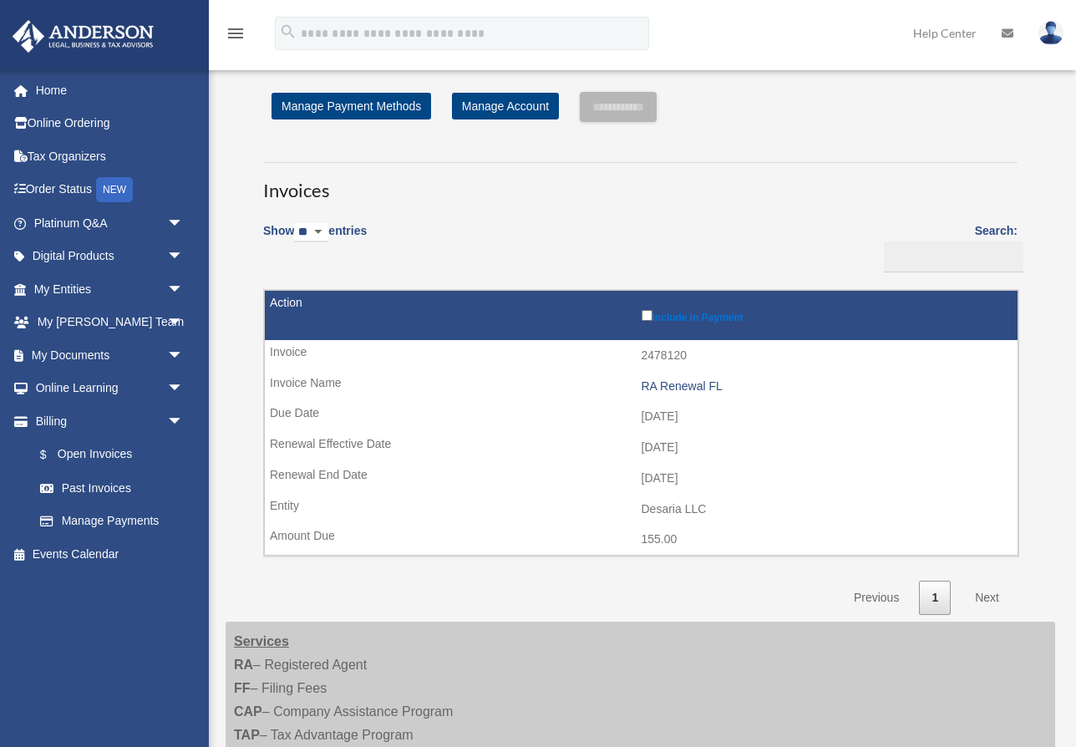 This screenshot has width=1076, height=747. Describe the element at coordinates (110, 389) in the screenshot. I see `a: Online Learningarrow_drop_down` at that location.